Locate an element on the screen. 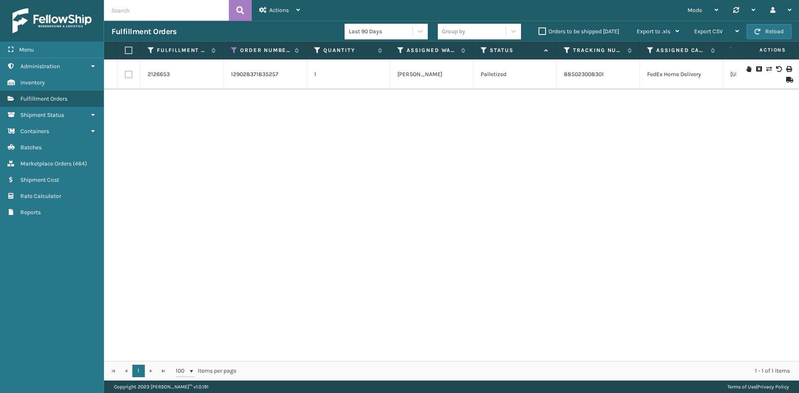 The image size is (799, 393). label: Quantity is located at coordinates (349, 50).